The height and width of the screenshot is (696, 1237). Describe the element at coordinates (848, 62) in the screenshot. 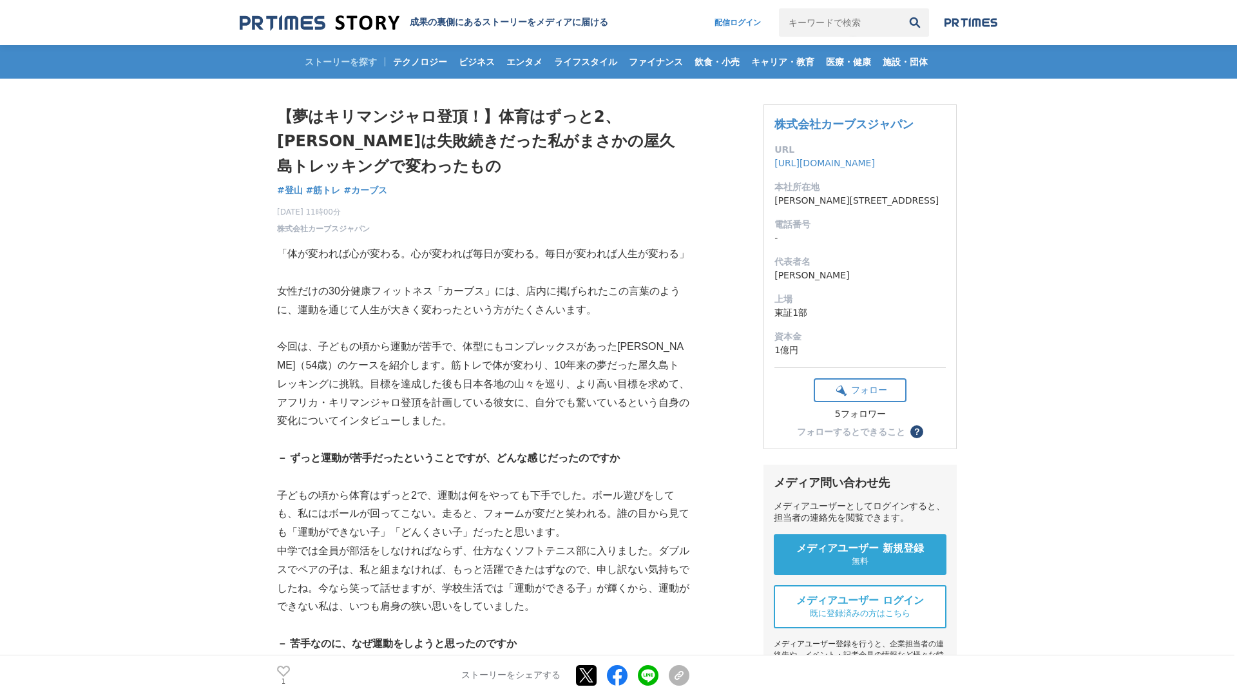

I see `a: 医療・健康` at that location.